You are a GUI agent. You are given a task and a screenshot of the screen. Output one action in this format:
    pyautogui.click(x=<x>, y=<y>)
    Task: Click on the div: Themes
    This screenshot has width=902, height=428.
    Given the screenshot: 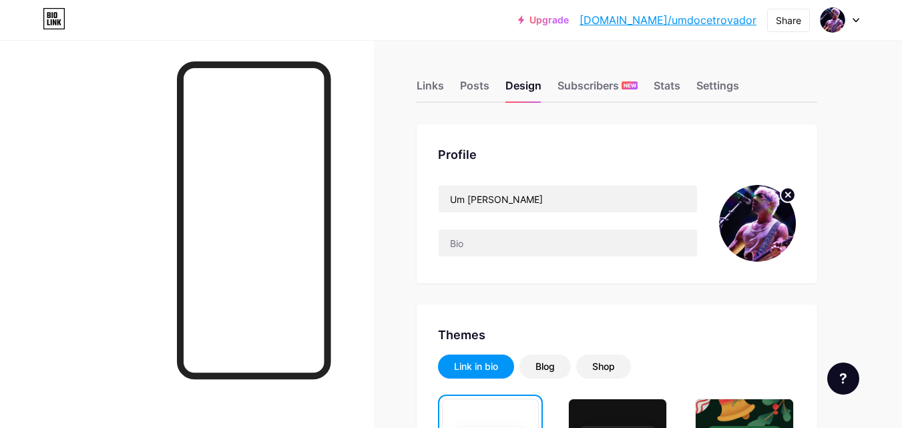 What is the action you would take?
    pyautogui.click(x=617, y=334)
    